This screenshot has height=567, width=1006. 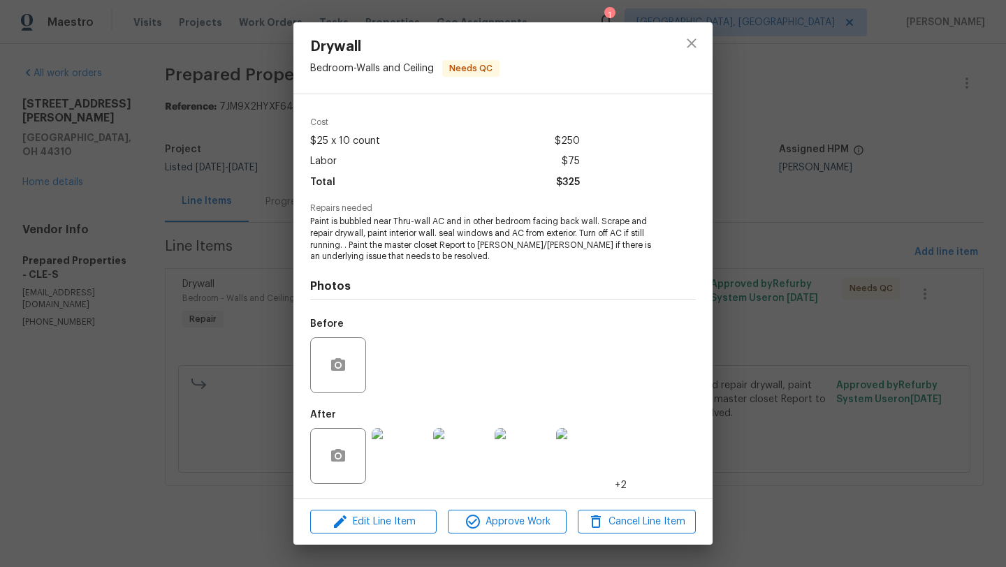 I want to click on span: $250, so click(x=567, y=141).